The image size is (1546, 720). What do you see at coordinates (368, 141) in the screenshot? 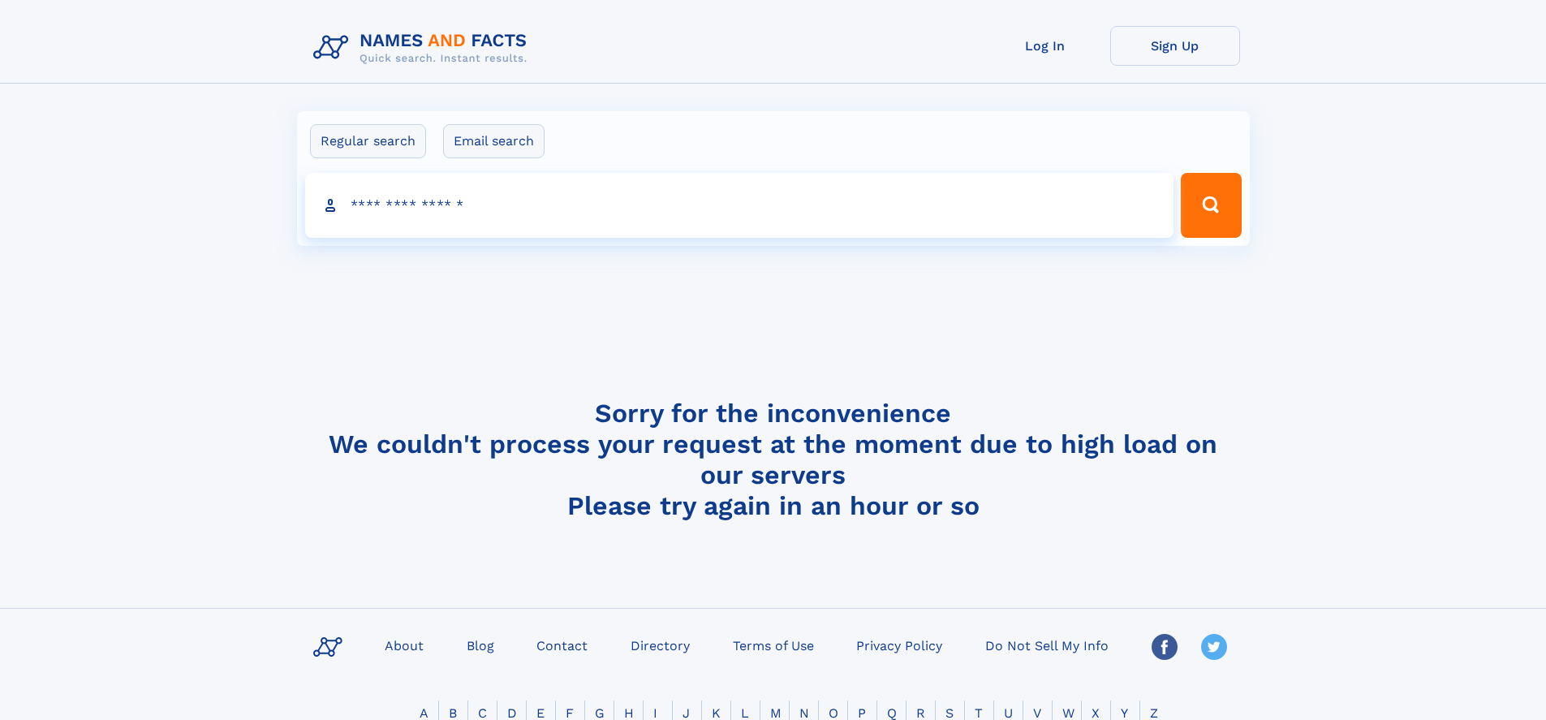
I see `label: Regular search` at bounding box center [368, 141].